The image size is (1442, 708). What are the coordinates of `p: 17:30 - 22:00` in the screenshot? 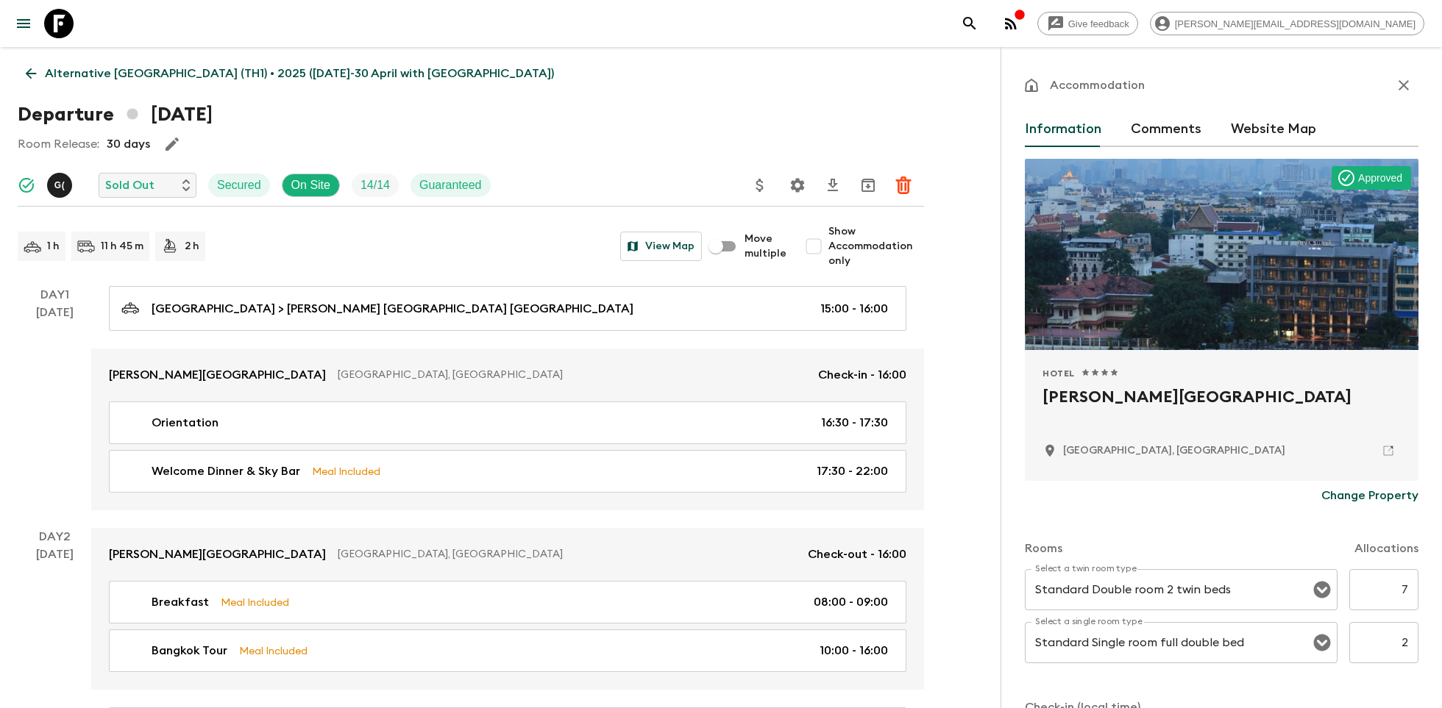 It's located at (852, 471).